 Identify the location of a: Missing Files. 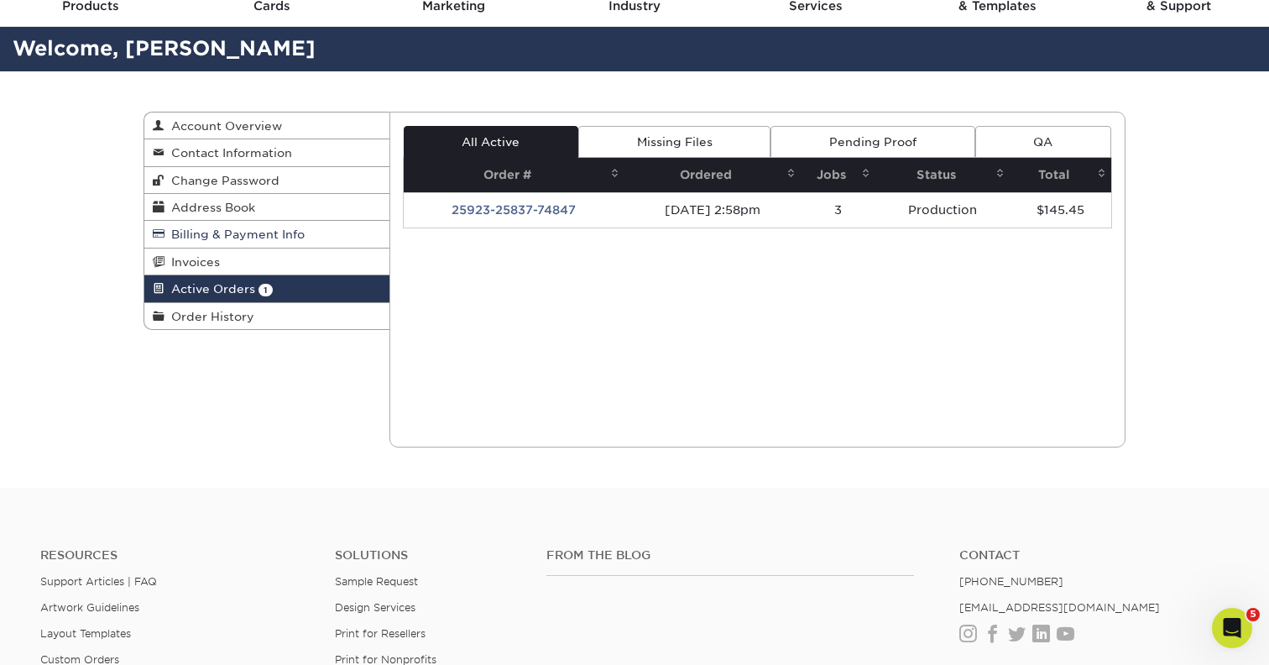
(674, 142).